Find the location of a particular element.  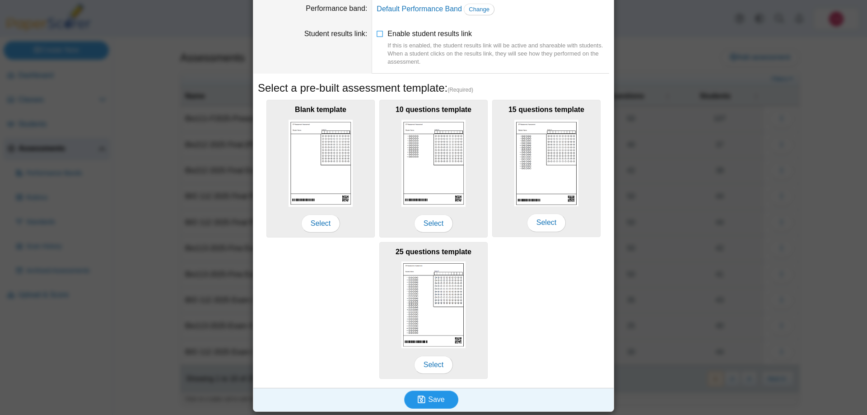

button: Save is located at coordinates (431, 399).